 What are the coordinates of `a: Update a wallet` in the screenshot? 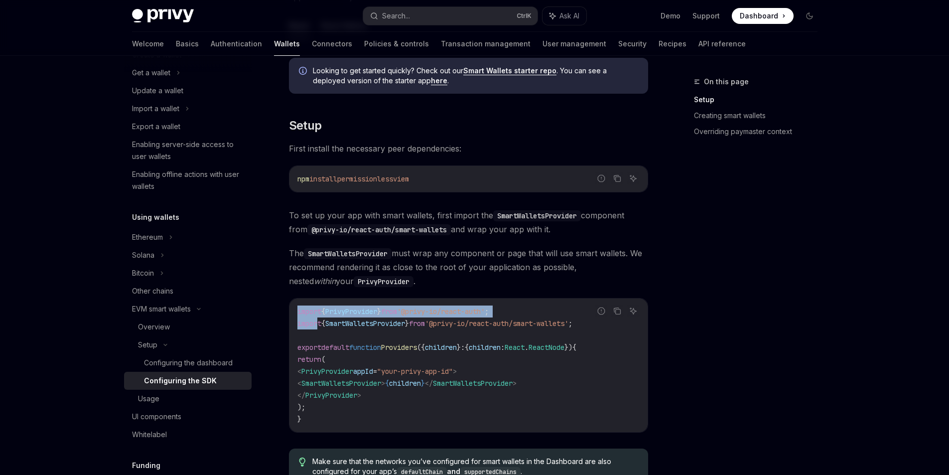 It's located at (188, 91).